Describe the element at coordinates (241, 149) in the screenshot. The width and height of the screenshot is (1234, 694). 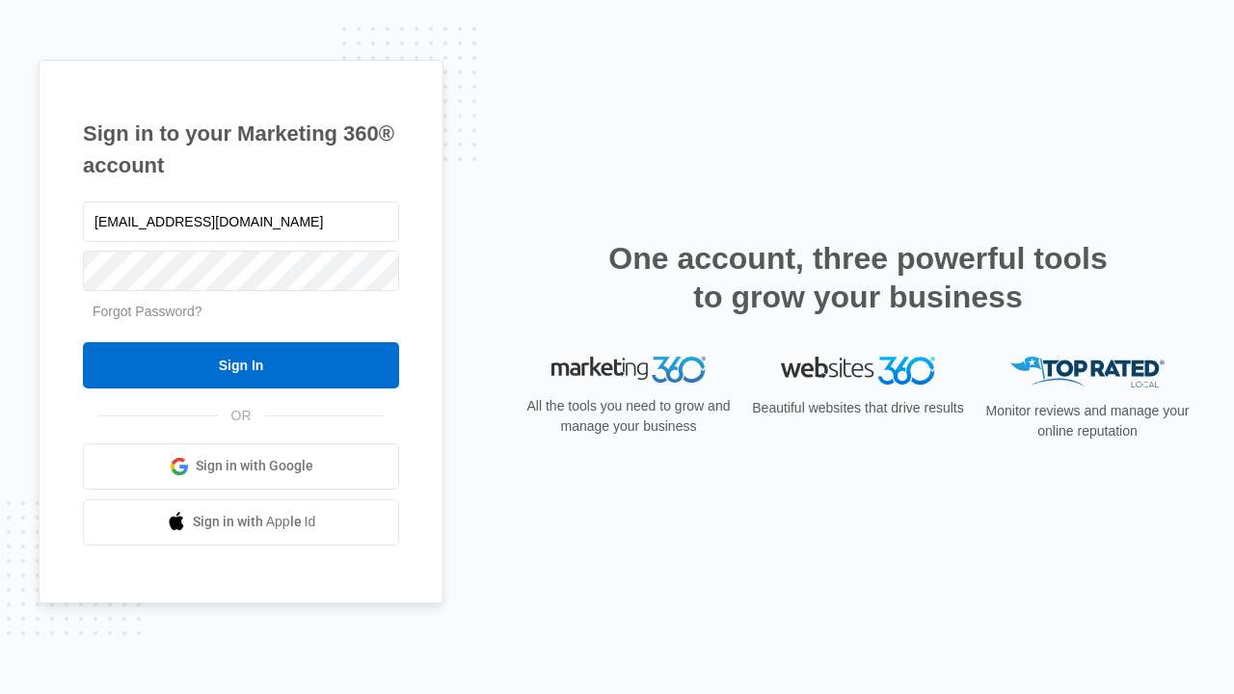
I see `h1: Sign in to your Marketing 360® account` at that location.